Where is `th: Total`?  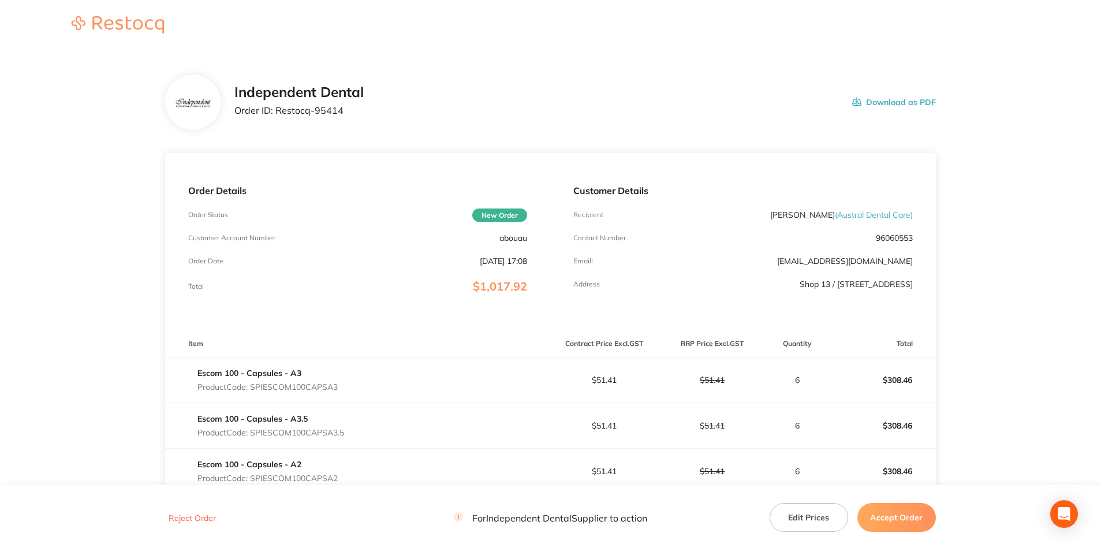
th: Total is located at coordinates (882, 344).